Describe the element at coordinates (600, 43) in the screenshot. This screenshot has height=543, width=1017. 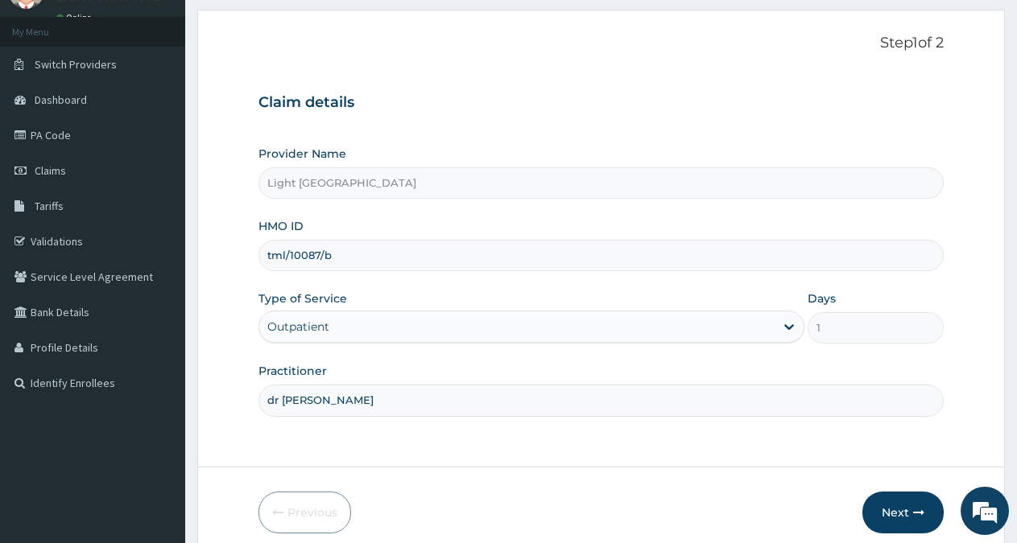
I see `p: Step 1 of 2` at that location.